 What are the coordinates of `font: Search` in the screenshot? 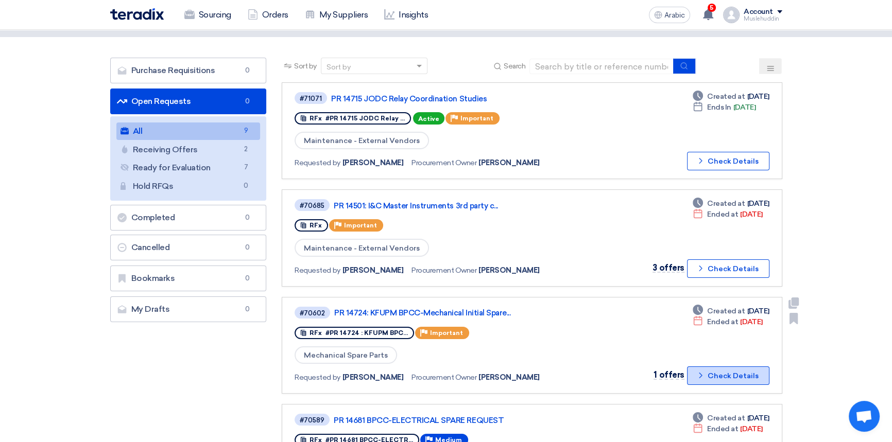 It's located at (514, 66).